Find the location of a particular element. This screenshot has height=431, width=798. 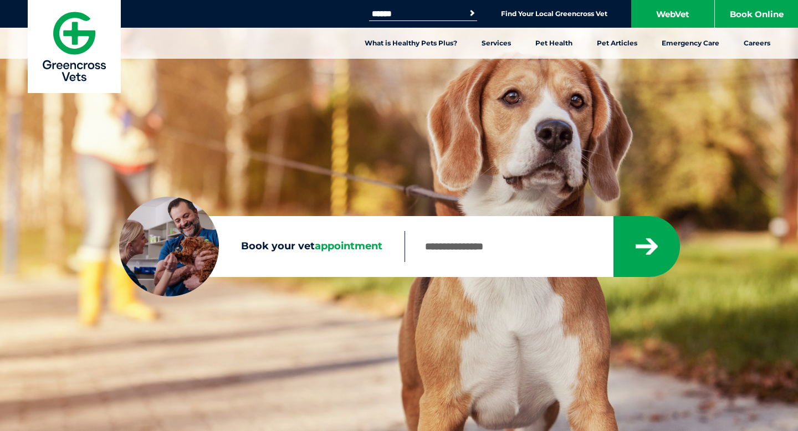

button: Search is located at coordinates (472, 13).